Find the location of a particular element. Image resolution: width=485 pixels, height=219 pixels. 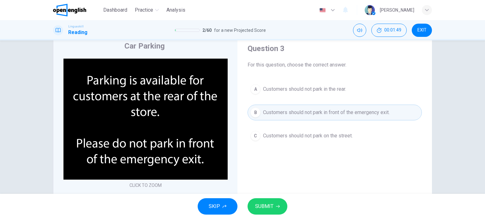

button: CCustomers should not park on the street. is located at coordinates (334, 136).